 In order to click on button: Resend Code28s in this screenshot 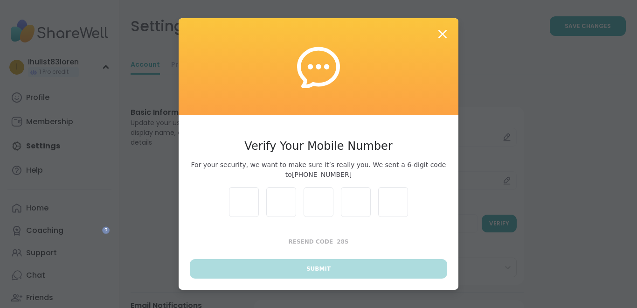, I will do `click(319, 242)`.